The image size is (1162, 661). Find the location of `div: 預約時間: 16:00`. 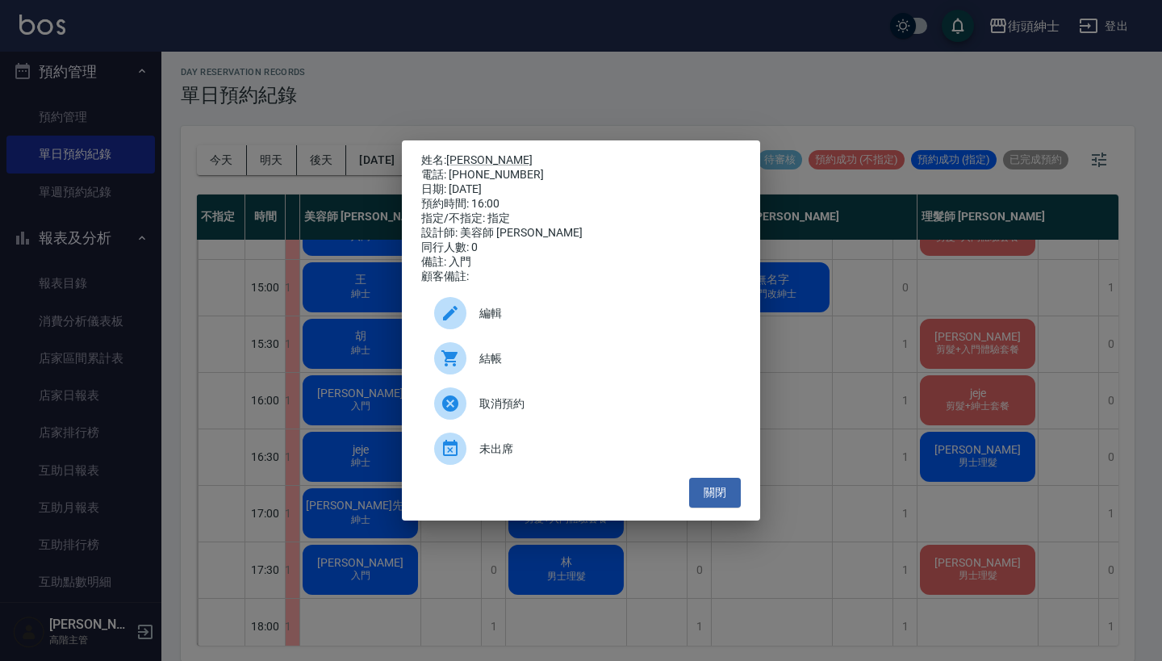

div: 預約時間: 16:00 is located at coordinates (581, 204).